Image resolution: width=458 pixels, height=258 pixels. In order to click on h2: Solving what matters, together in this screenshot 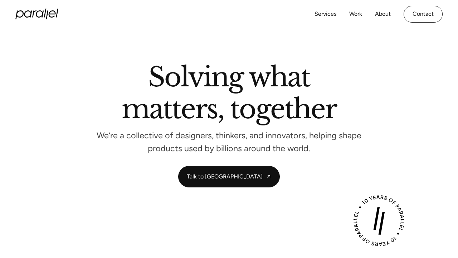, I will do `click(229, 95)`.